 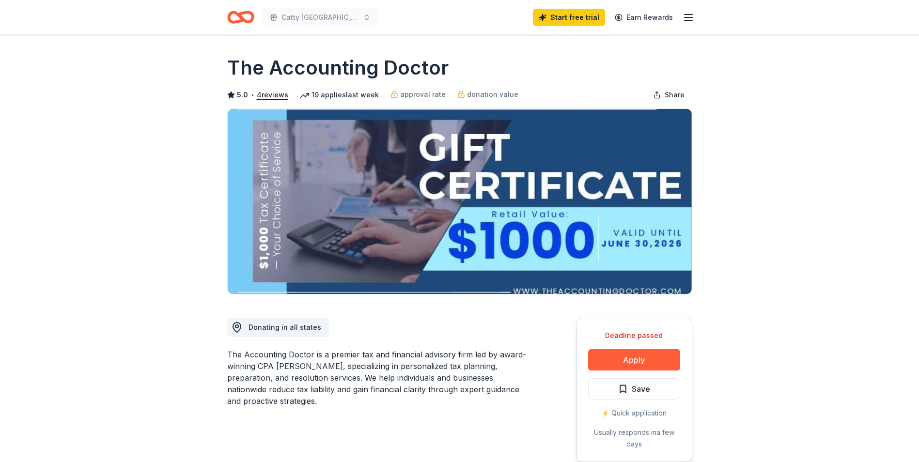 I want to click on div: 19 applies last week, so click(x=339, y=95).